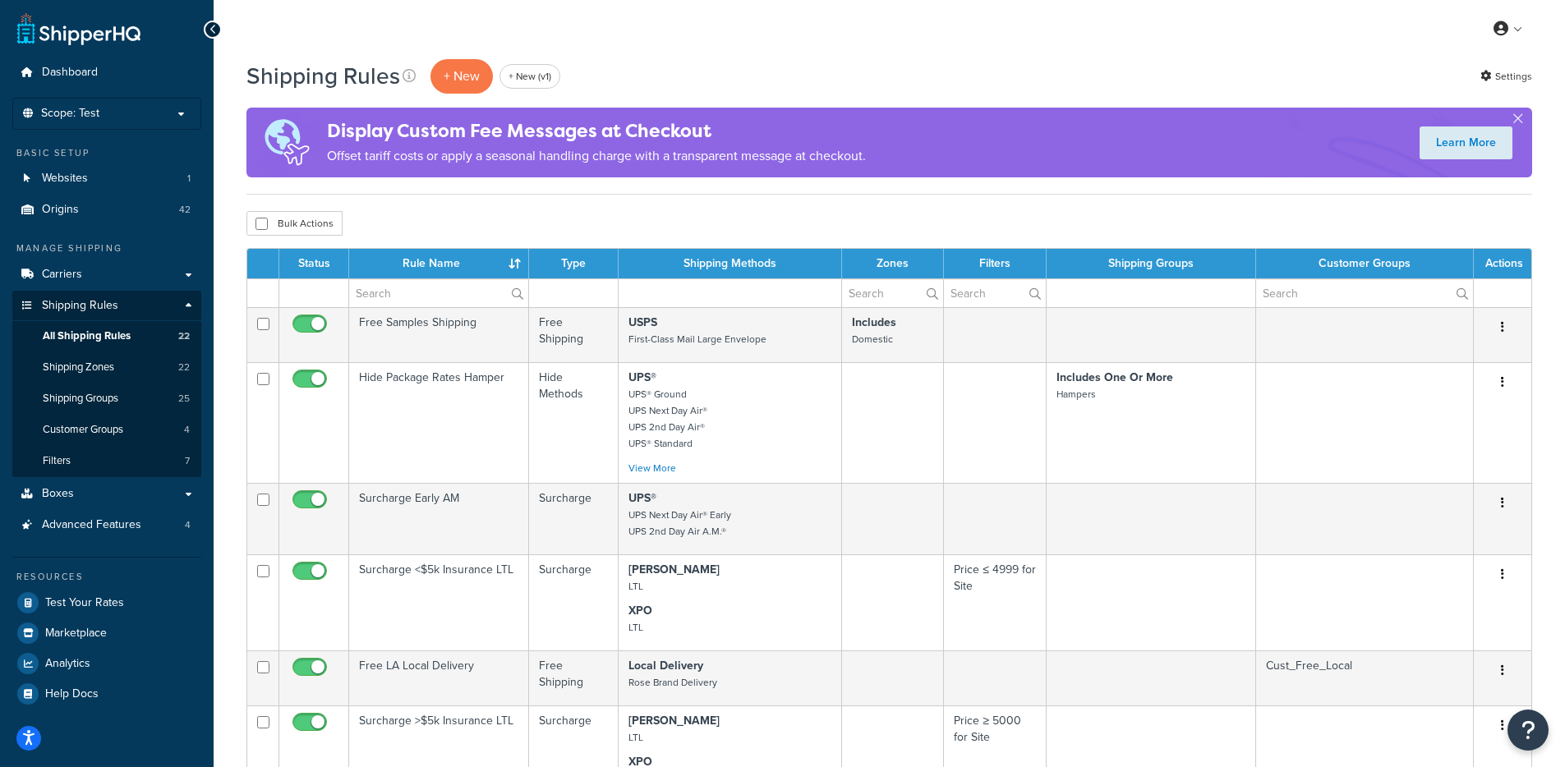  What do you see at coordinates (107, 664) in the screenshot?
I see `a: Analytics` at bounding box center [107, 664].